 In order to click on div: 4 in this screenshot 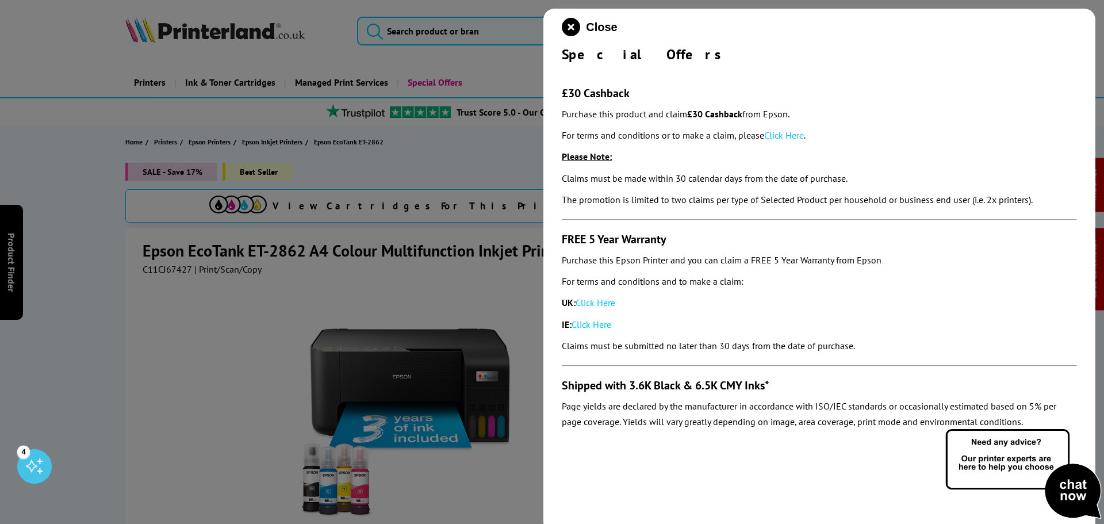, I will do `click(24, 451)`.